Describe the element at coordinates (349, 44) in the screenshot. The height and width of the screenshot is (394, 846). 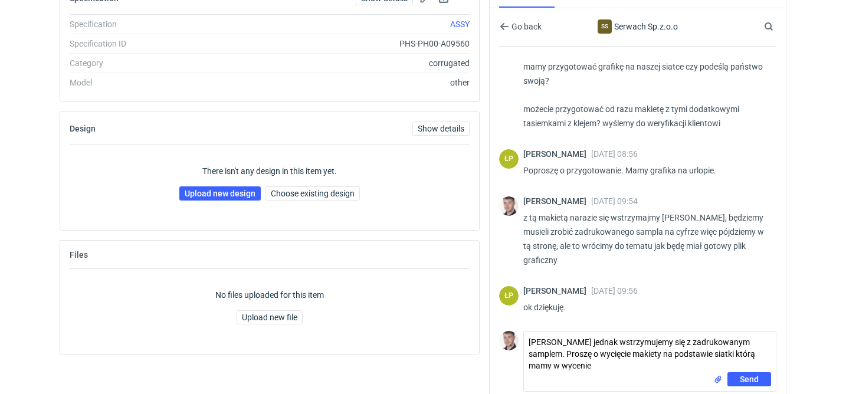
I see `div: PHS-PH00-A09560` at that location.